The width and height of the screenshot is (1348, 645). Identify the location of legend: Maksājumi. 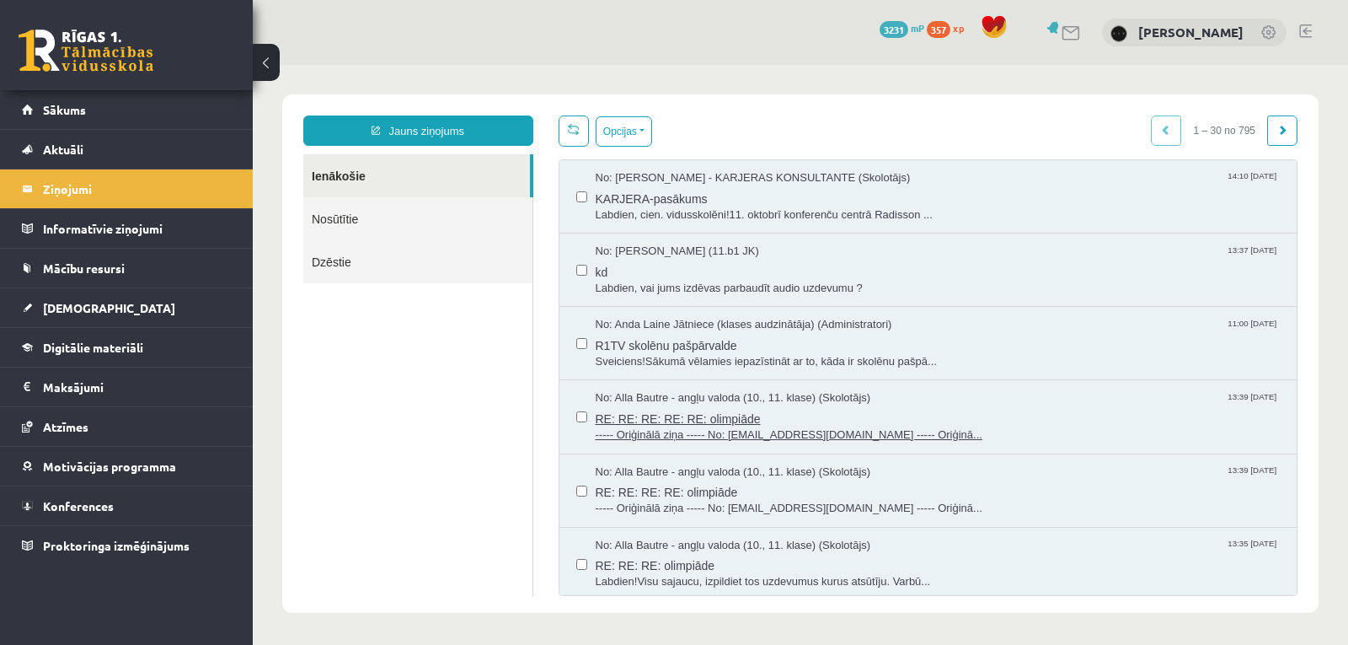
(137, 387).